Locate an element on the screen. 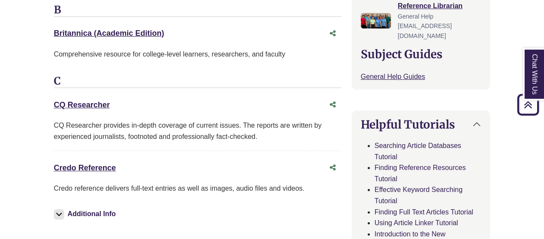 This screenshot has width=544, height=239. a: Using Article Linker Tutorial is located at coordinates (416, 222).